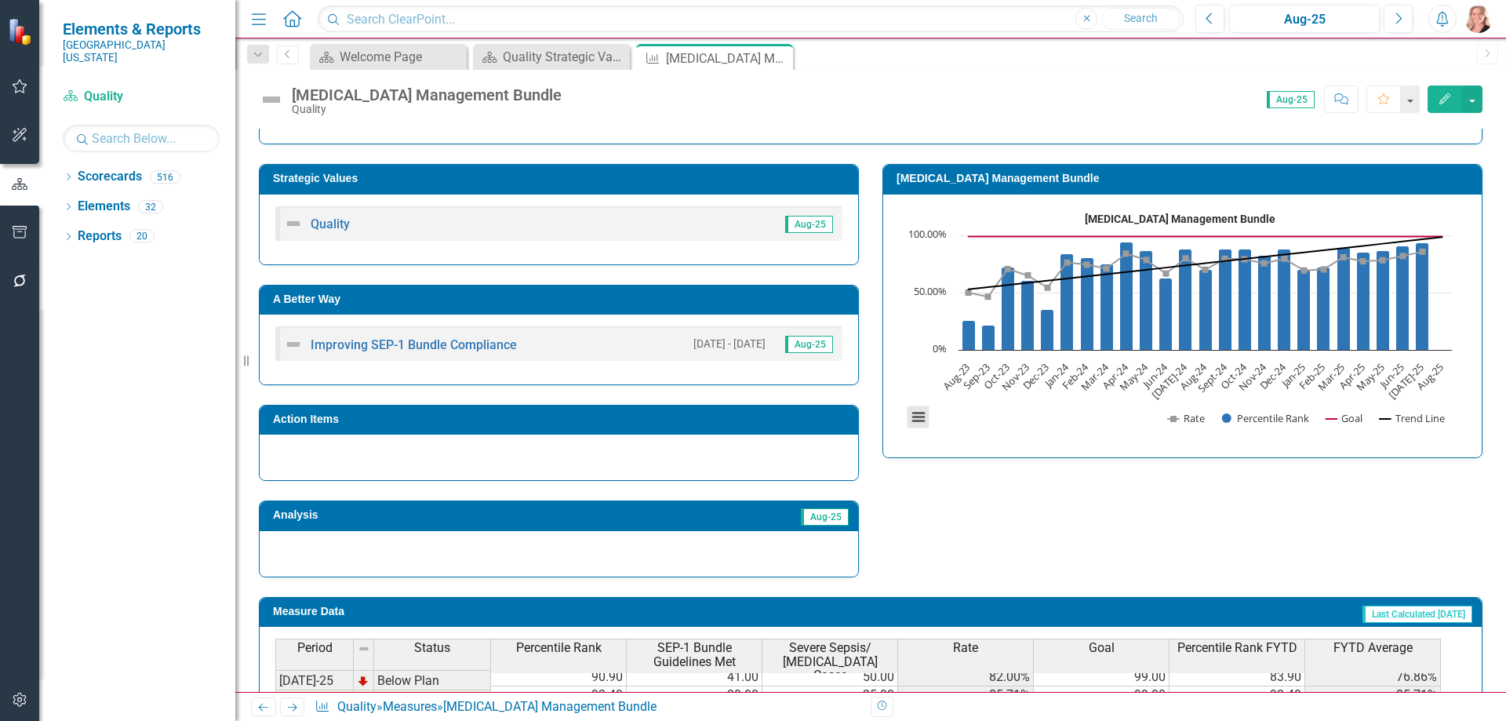  Describe the element at coordinates (401, 56) in the screenshot. I see `div: Welcome Page` at that location.